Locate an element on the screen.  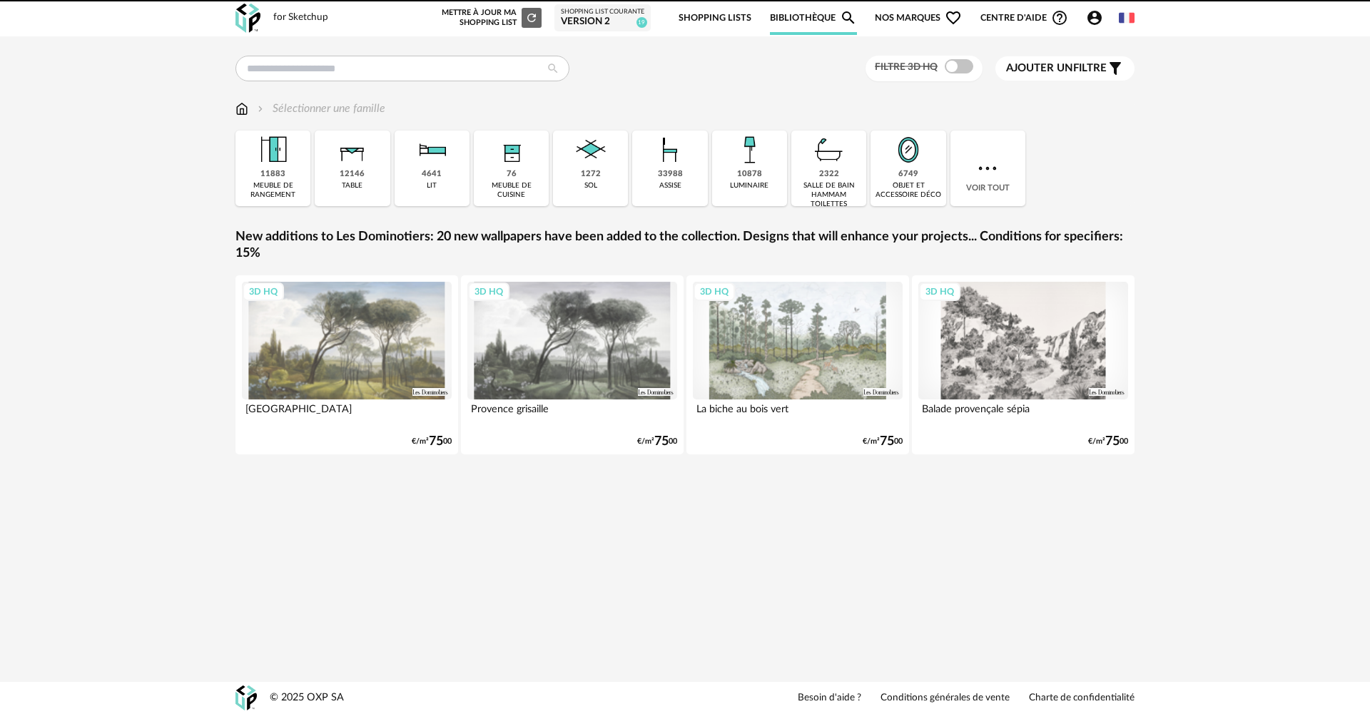
div: Shopping List courante is located at coordinates (602, 12).